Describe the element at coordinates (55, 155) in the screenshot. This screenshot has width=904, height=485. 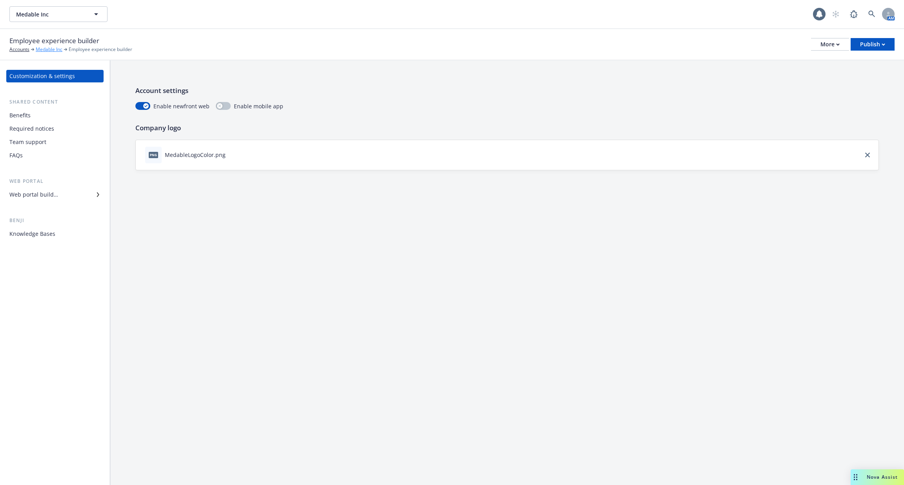
I see `a: FAQs` at that location.